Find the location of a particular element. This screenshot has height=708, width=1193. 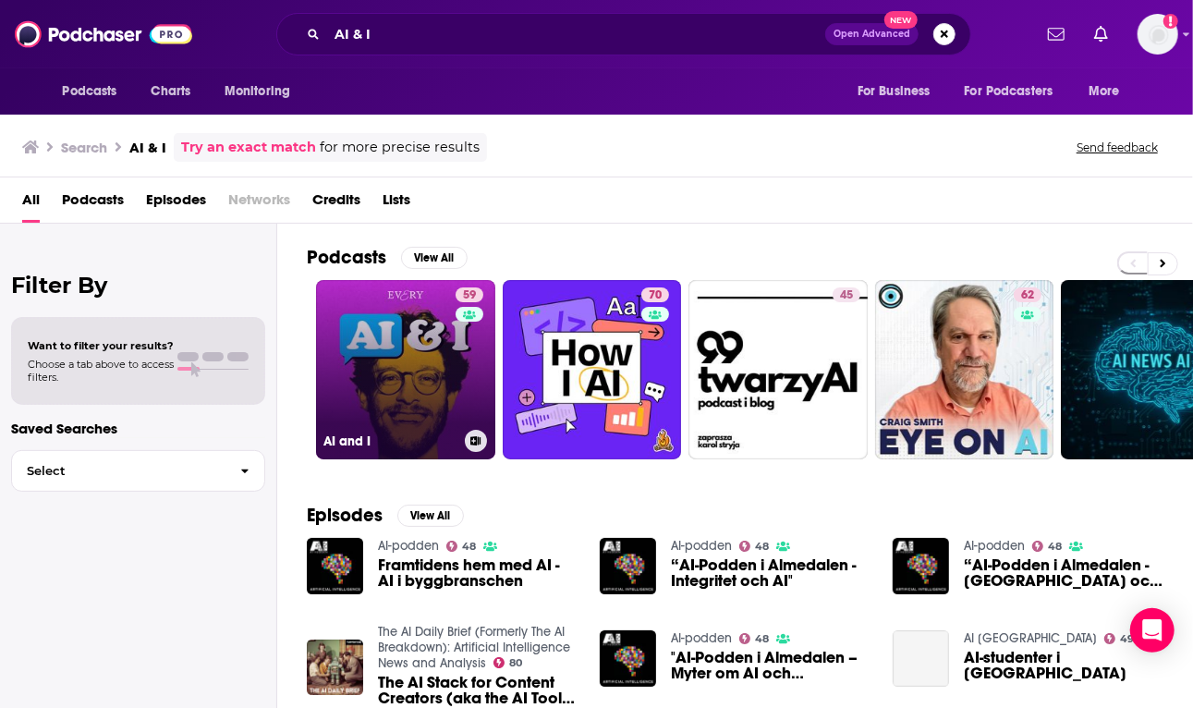

span: Episodes is located at coordinates (176, 203).